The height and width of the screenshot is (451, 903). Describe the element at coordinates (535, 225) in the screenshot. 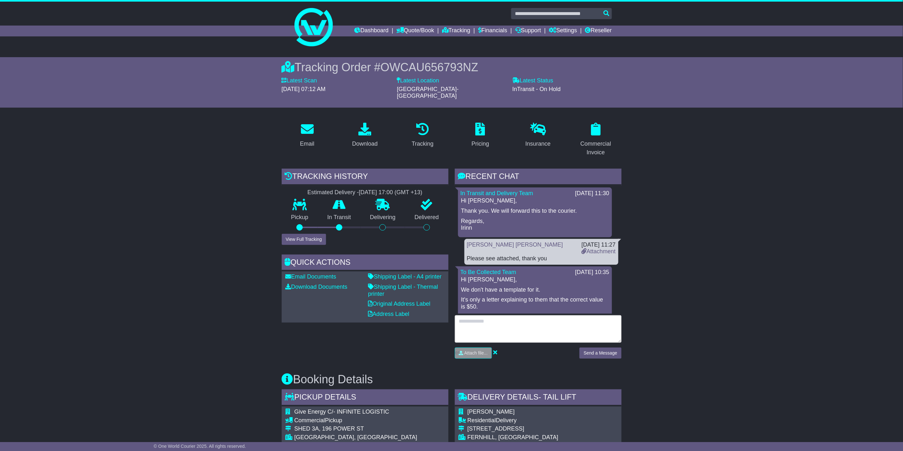

I see `p: Regards, Irinn` at that location.